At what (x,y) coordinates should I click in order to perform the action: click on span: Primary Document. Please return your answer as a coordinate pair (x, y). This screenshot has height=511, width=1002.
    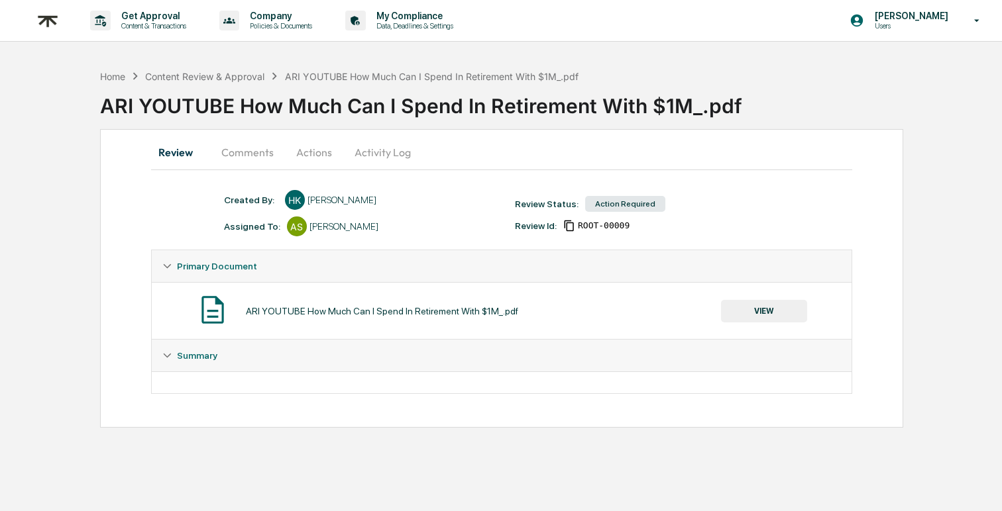
    Looking at the image, I should click on (217, 266).